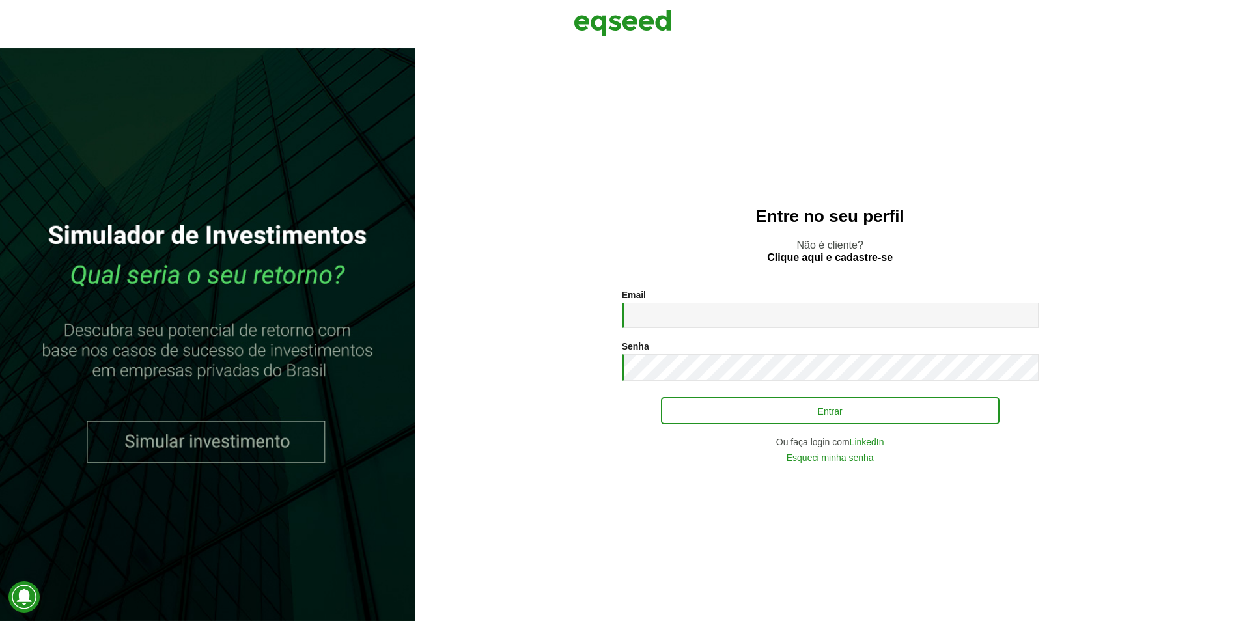  What do you see at coordinates (829, 251) in the screenshot?
I see `p: Não é cliente?` at bounding box center [829, 251].